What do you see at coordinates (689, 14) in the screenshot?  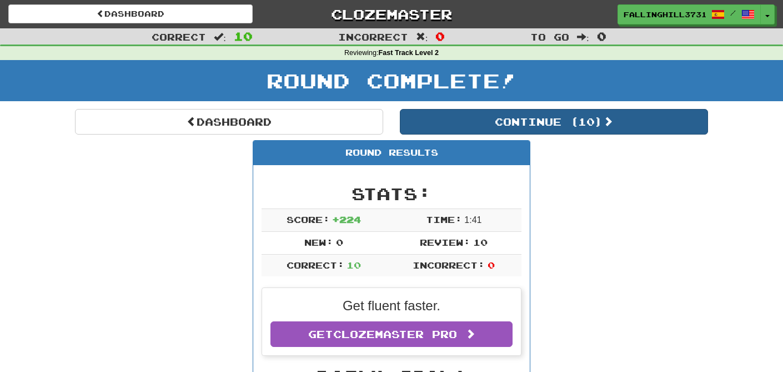 I see `a: FallingHill3731 /` at bounding box center [689, 14].